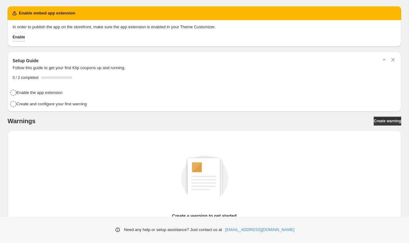 The width and height of the screenshot is (409, 243). What do you see at coordinates (26, 78) in the screenshot?
I see `span: 0 / 2 completed` at bounding box center [26, 78].